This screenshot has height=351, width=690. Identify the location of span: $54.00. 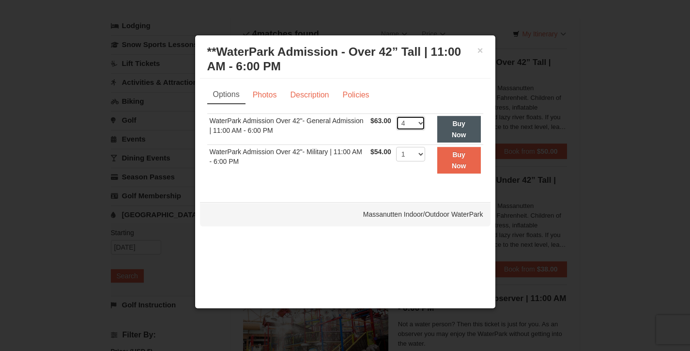
(381, 152).